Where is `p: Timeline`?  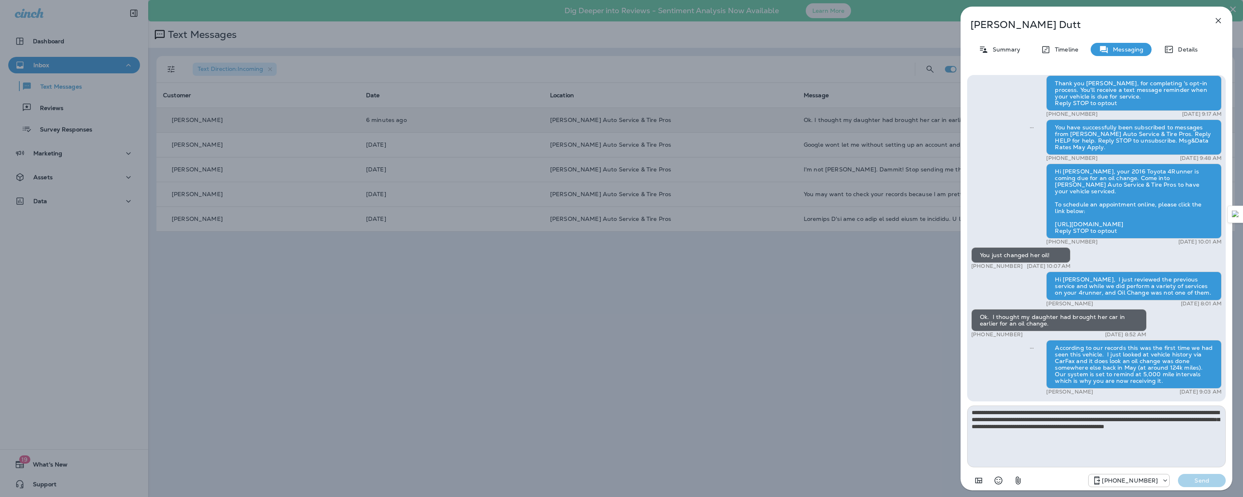 p: Timeline is located at coordinates (1065, 49).